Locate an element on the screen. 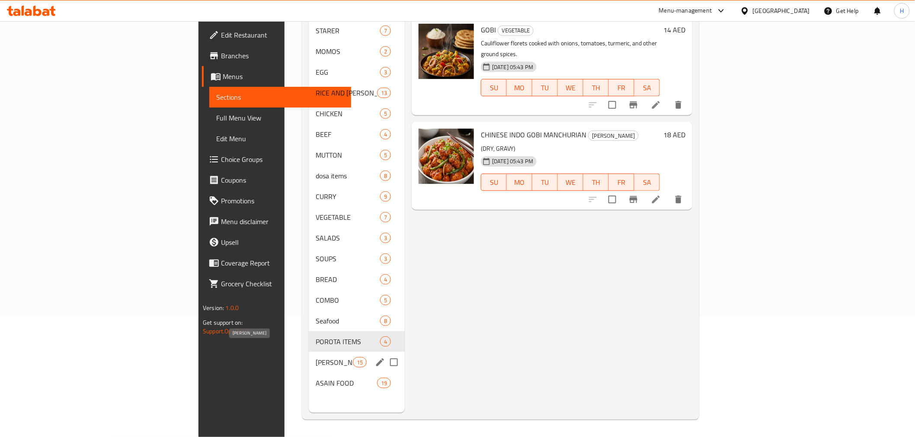 Image resolution: width=915 pixels, height=437 pixels. span: Edit Restaurant is located at coordinates (282, 35).